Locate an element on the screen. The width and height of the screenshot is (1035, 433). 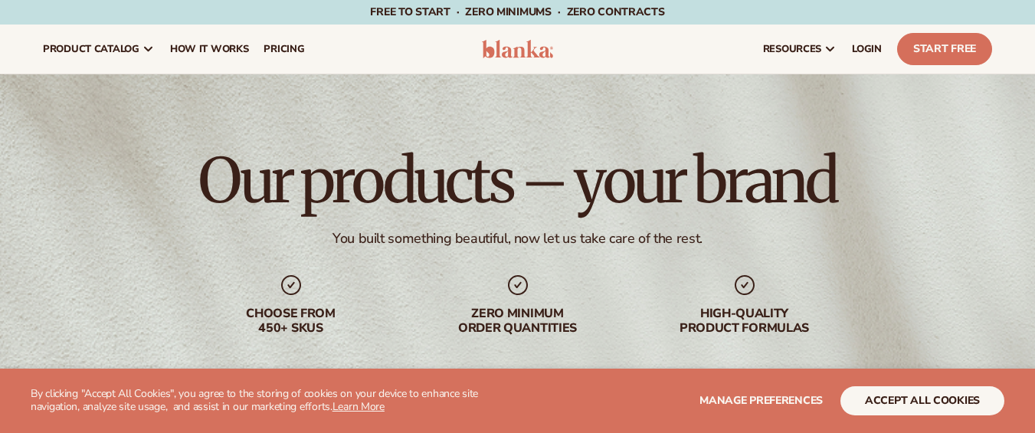
div: High-quality product formulas is located at coordinates (745, 321).